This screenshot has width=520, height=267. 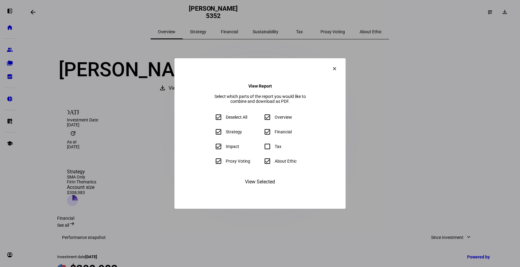 What do you see at coordinates (260, 182) in the screenshot?
I see `span: View Selected` at bounding box center [260, 182].